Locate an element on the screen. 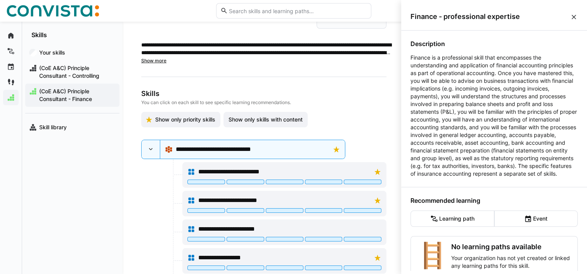 This screenshot has height=274, width=587. h4: Description is located at coordinates (494, 44).